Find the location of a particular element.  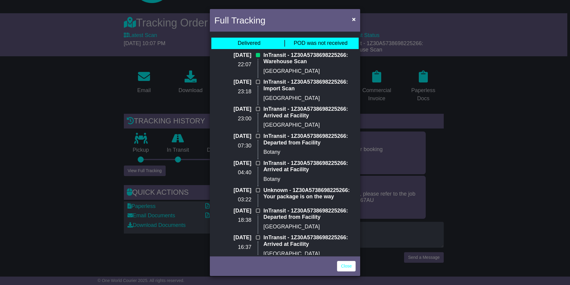

p: 03:22 is located at coordinates (233, 200).